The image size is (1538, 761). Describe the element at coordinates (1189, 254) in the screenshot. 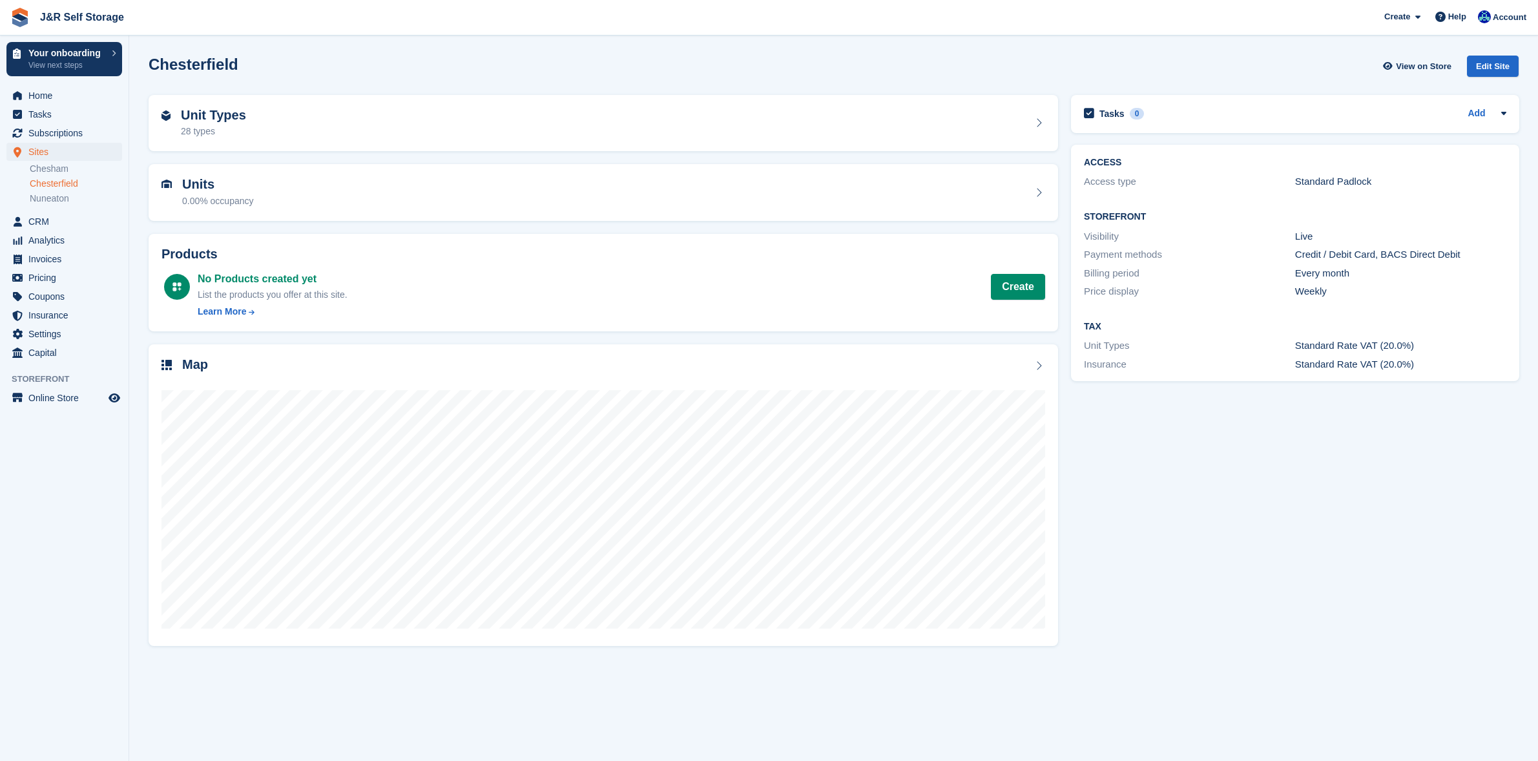

I see `div: Payment methods` at that location.